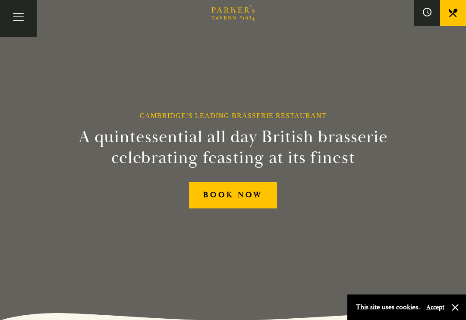  Describe the element at coordinates (233, 147) in the screenshot. I see `h2: A quintessential all day British brasserie celebrating feasting at its finest` at that location.